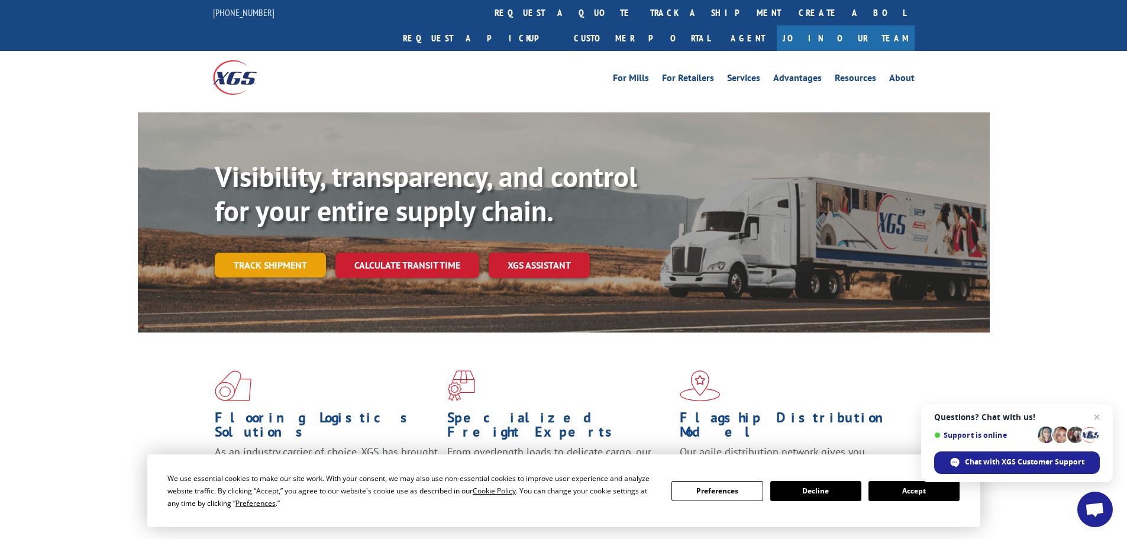 The height and width of the screenshot is (539, 1127). What do you see at coordinates (539, 265) in the screenshot?
I see `a: XGS ASSISTANT` at bounding box center [539, 265].